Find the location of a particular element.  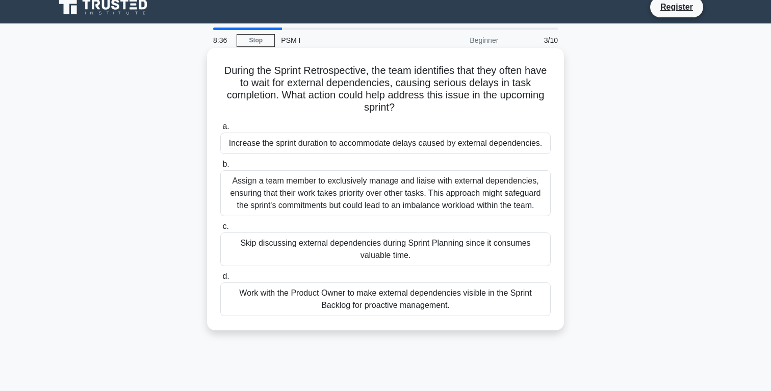

div: Work with the Product Owner to make external dependencies visible in the Sprint Backlog for proac... is located at coordinates (385, 299).